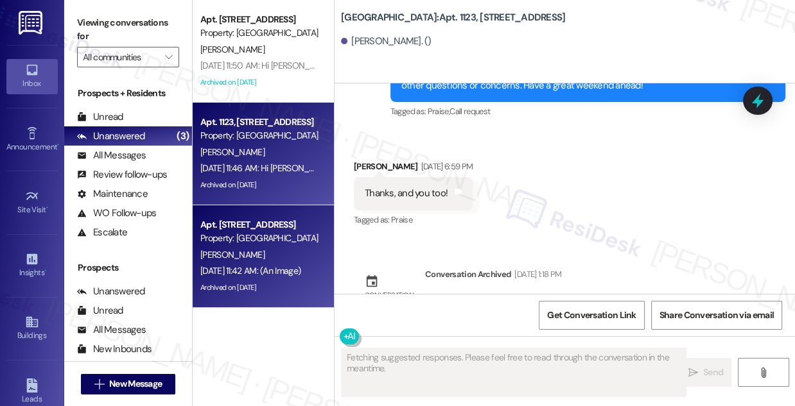  What do you see at coordinates (121, 57) in the screenshot?
I see `input: All communities` at bounding box center [121, 57].